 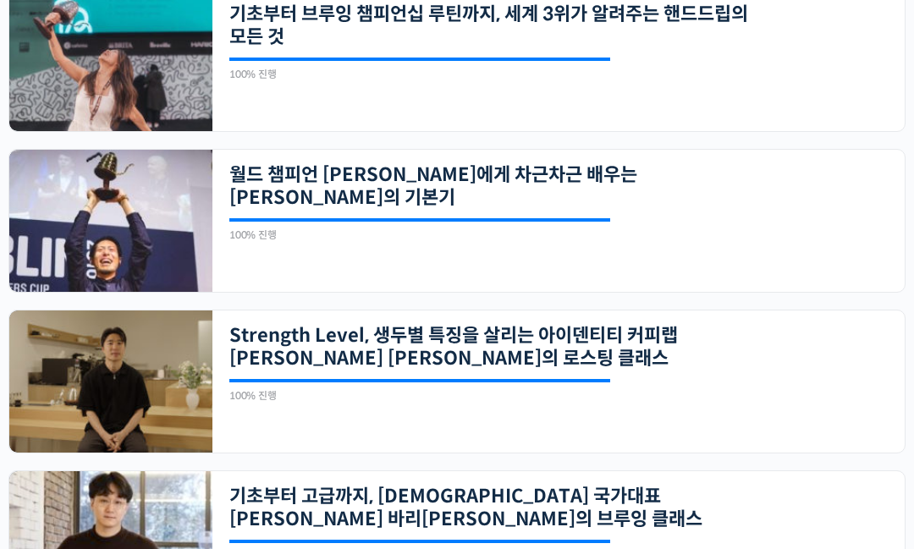 I want to click on span: 설정, so click(x=272, y=441).